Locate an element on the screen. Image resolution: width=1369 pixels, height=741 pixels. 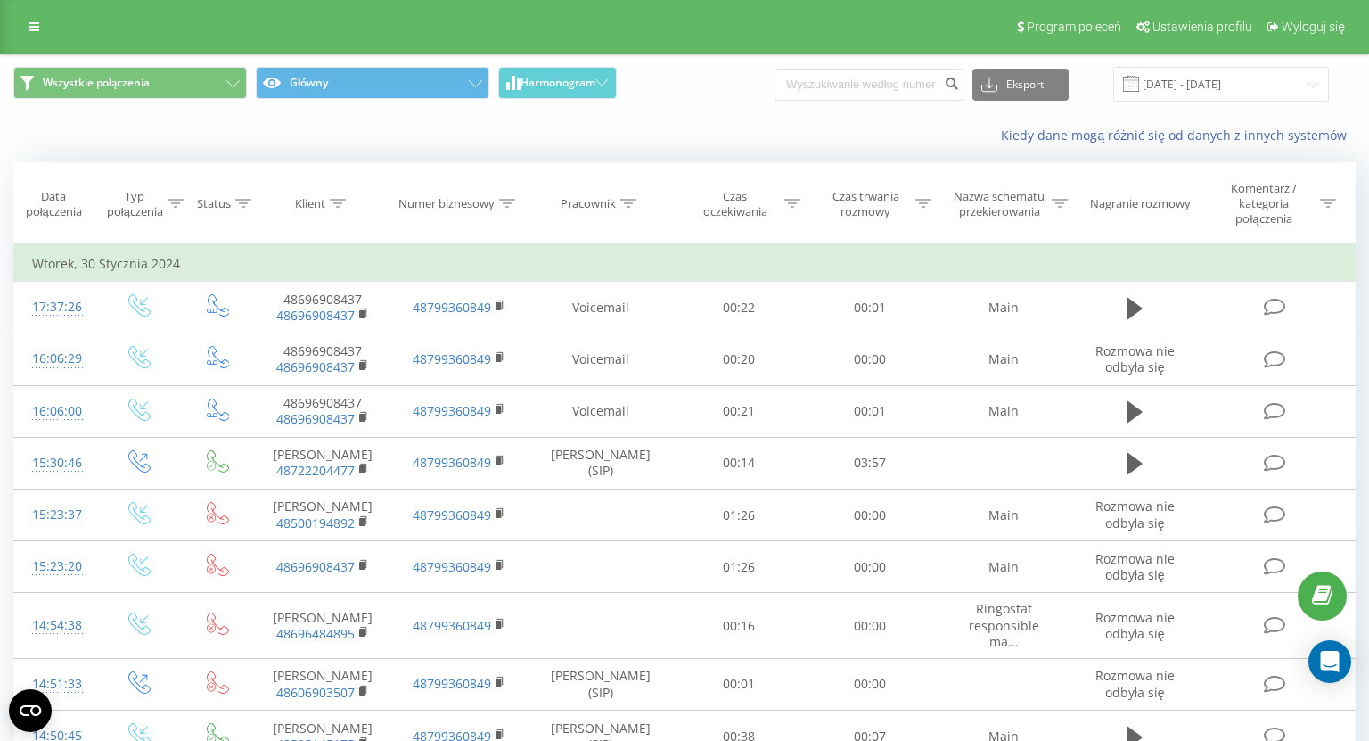
div: Open Intercom Messenger is located at coordinates (1330, 661).